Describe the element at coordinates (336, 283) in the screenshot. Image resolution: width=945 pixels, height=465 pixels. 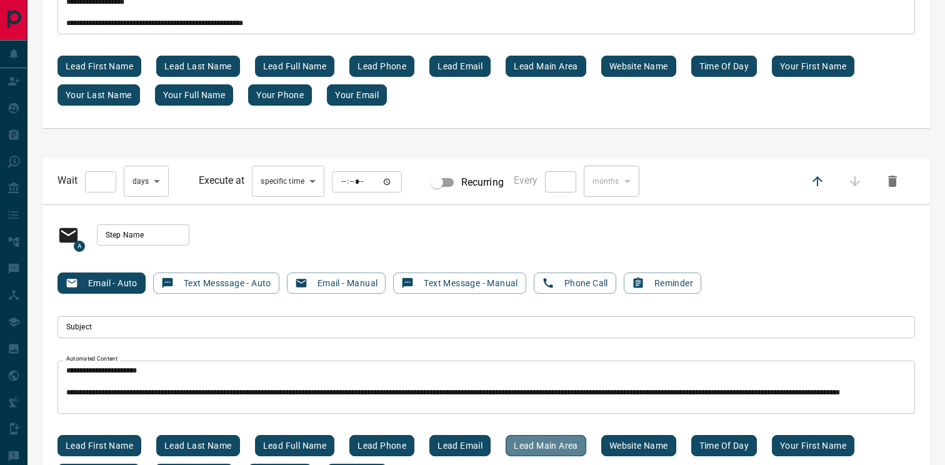
I see `button: Email - Manual` at that location.